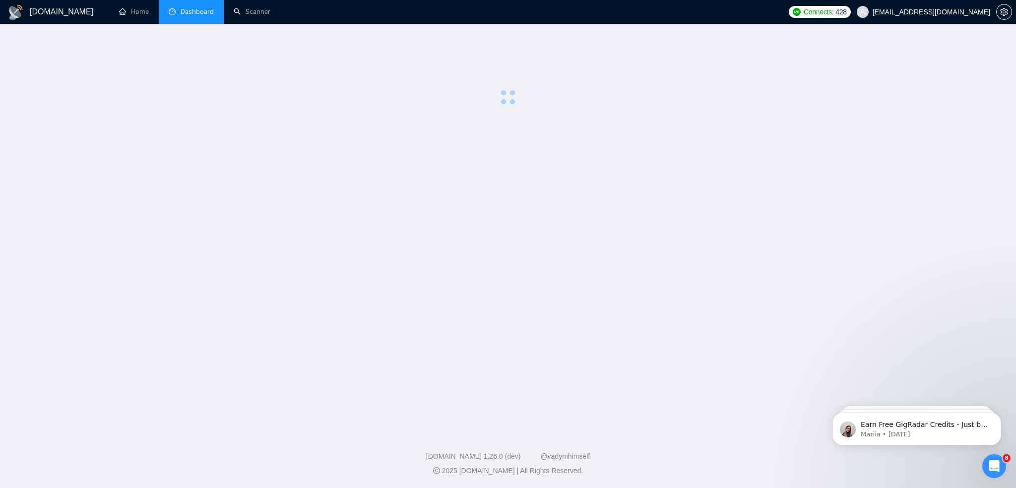  What do you see at coordinates (1004, 12) in the screenshot?
I see `a: setting` at bounding box center [1004, 12].